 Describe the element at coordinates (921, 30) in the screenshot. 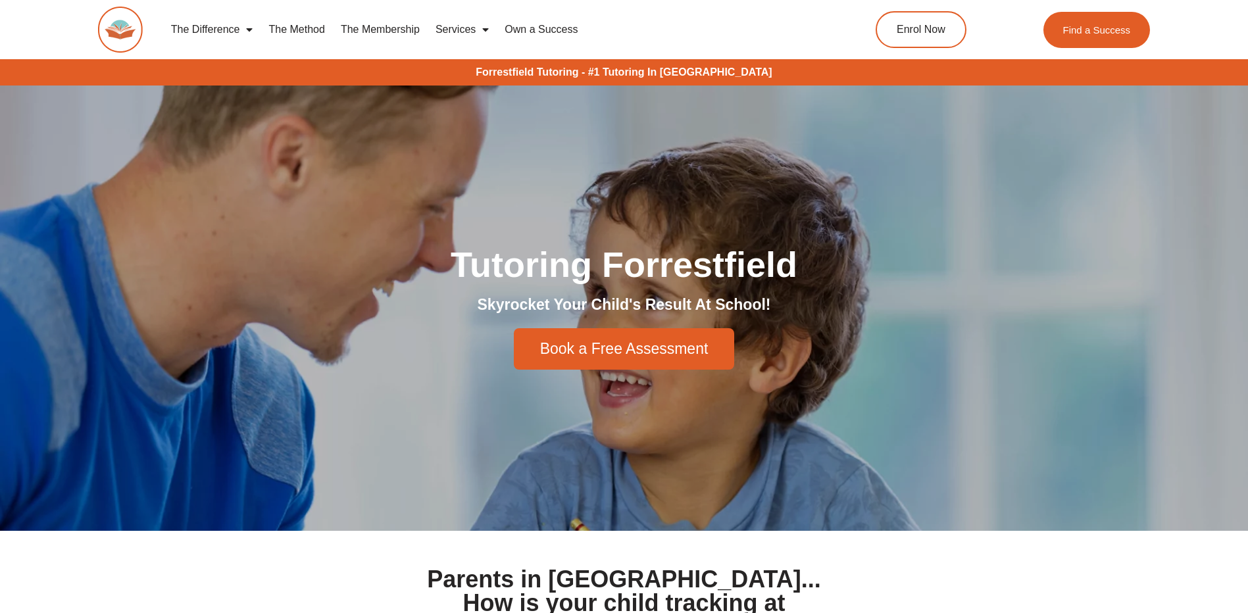

I see `a: Enrol Now` at that location.